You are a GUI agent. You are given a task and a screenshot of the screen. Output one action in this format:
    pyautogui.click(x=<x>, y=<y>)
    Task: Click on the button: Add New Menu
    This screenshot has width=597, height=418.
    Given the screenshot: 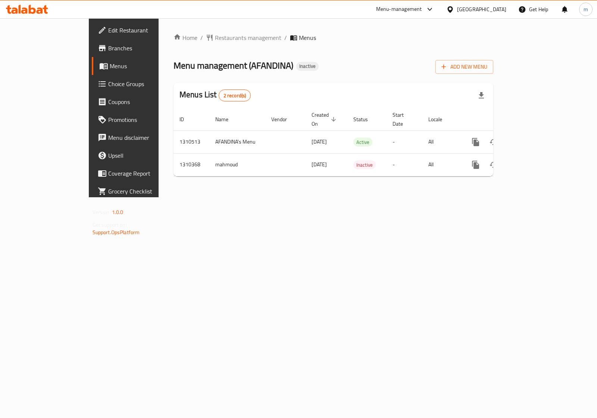 What is the action you would take?
    pyautogui.click(x=464, y=67)
    